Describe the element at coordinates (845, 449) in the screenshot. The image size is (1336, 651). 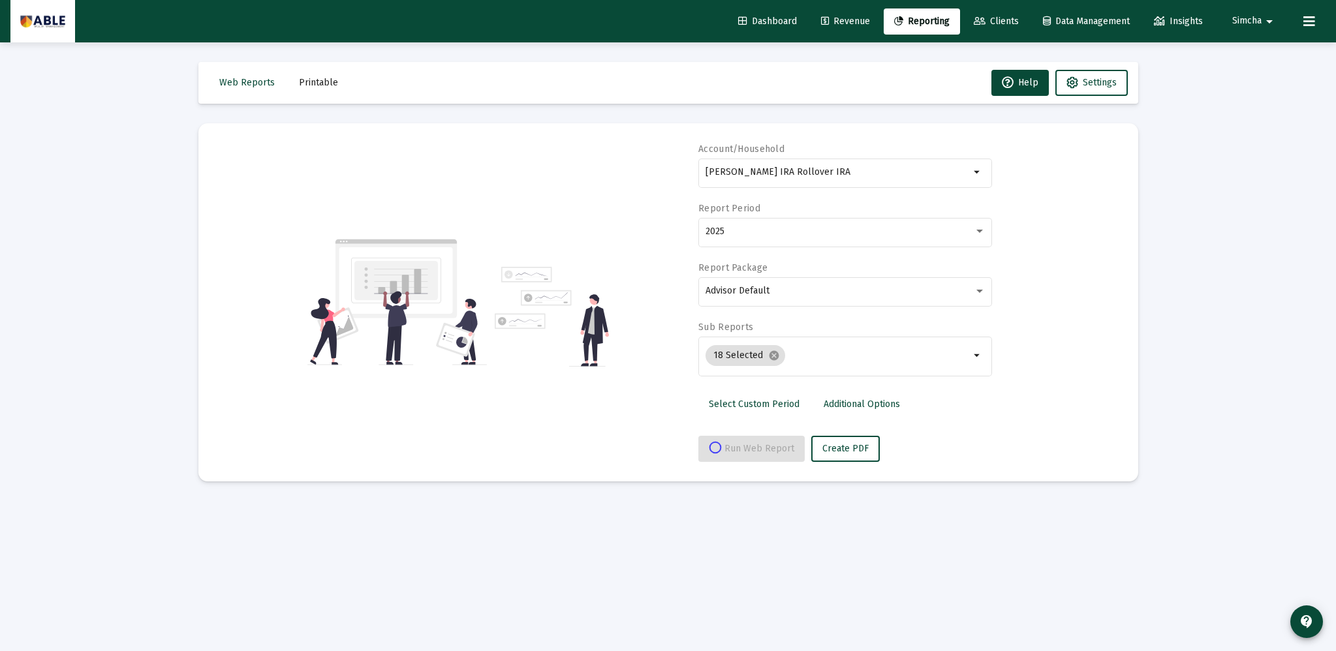
I see `button: Create PDF` at that location.